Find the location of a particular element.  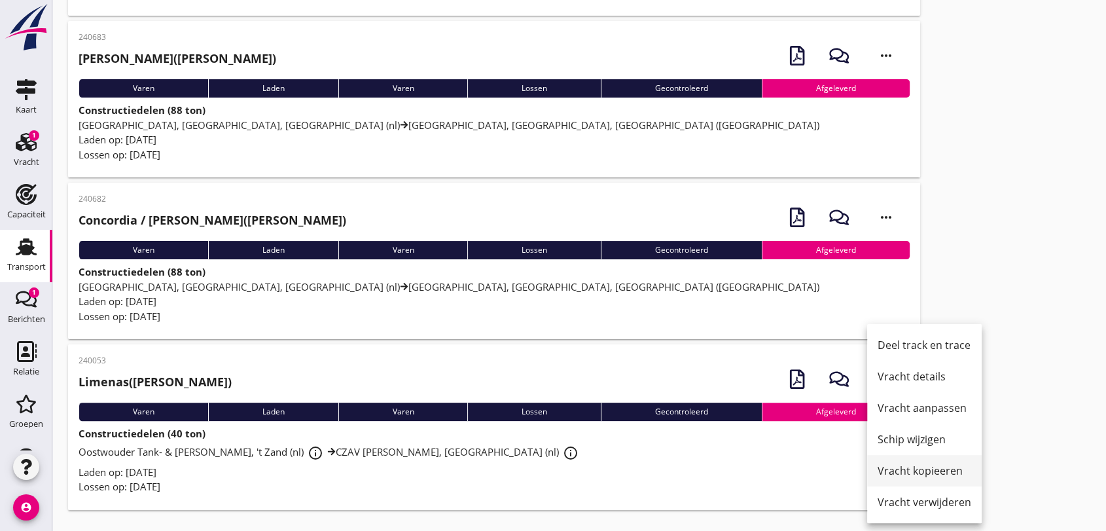

a: Vracht aanpassen is located at coordinates (924, 408).